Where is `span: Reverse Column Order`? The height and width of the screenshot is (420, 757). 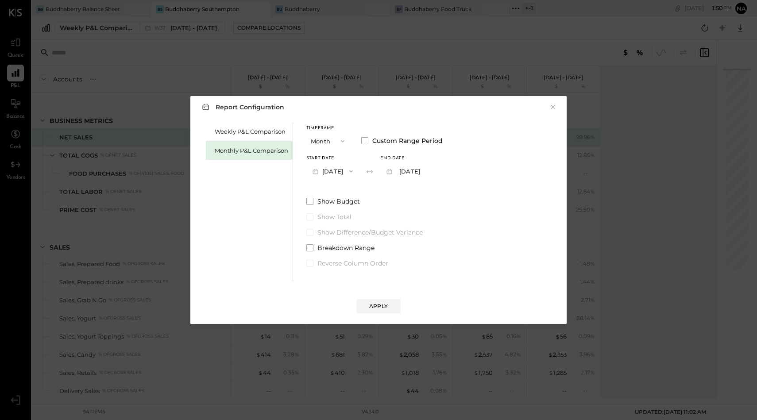 span: Reverse Column Order is located at coordinates (353, 263).